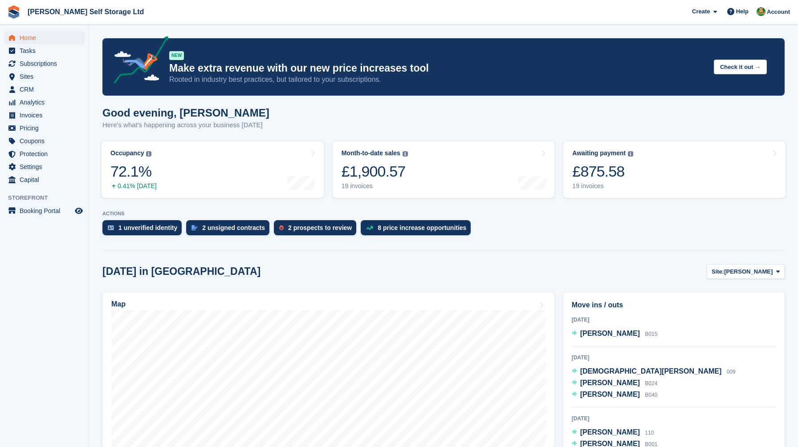  I want to click on img: price-adjustments-announcement-icon-8257ccfd72463d97f412b2fc003d46551f7dbcb40ab6d574587a9cd5c0d94..., so click(138, 61).